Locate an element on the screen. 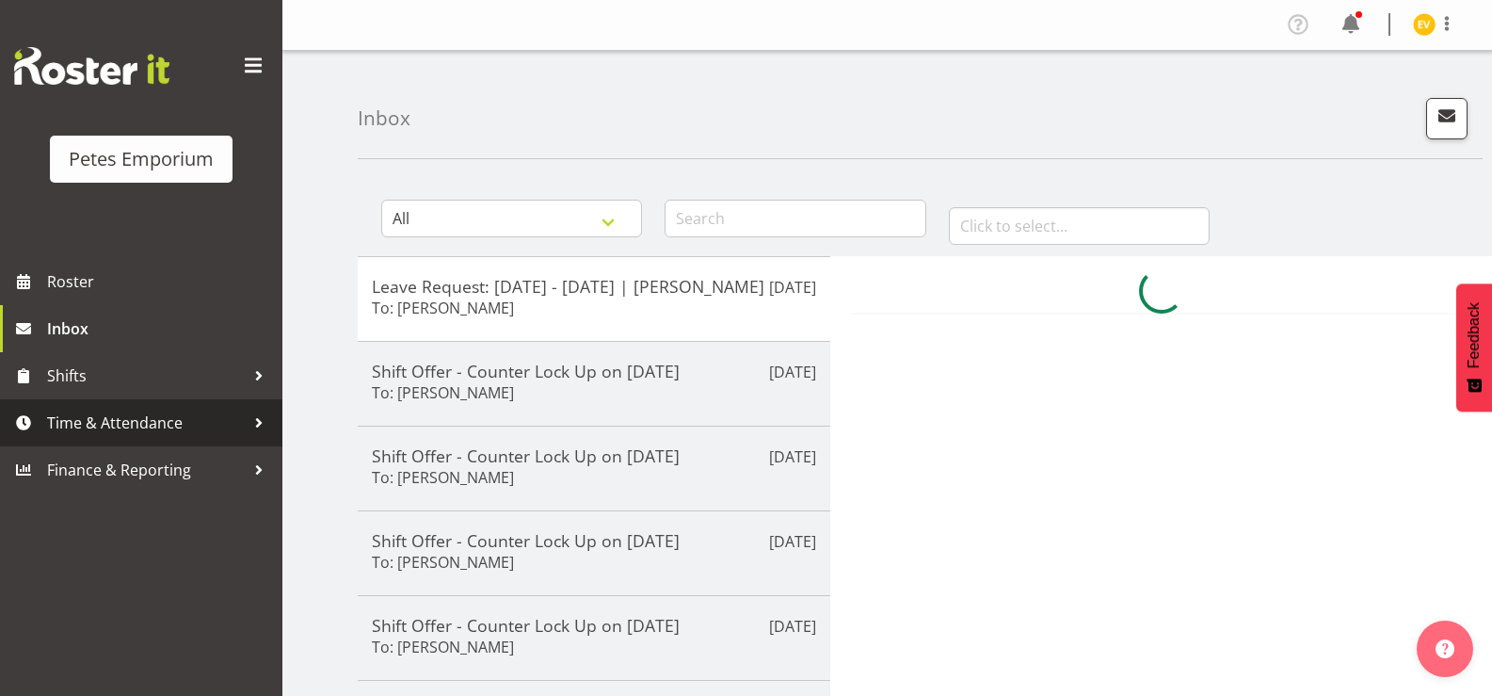 This screenshot has width=1492, height=696. span: Shifts is located at coordinates (146, 376).